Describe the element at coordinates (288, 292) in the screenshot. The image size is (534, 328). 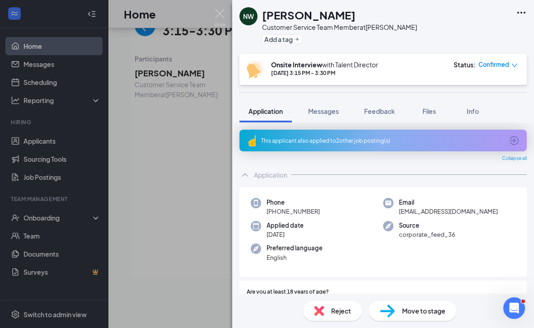
I see `span: Are you at least 18 years of age?` at that location.